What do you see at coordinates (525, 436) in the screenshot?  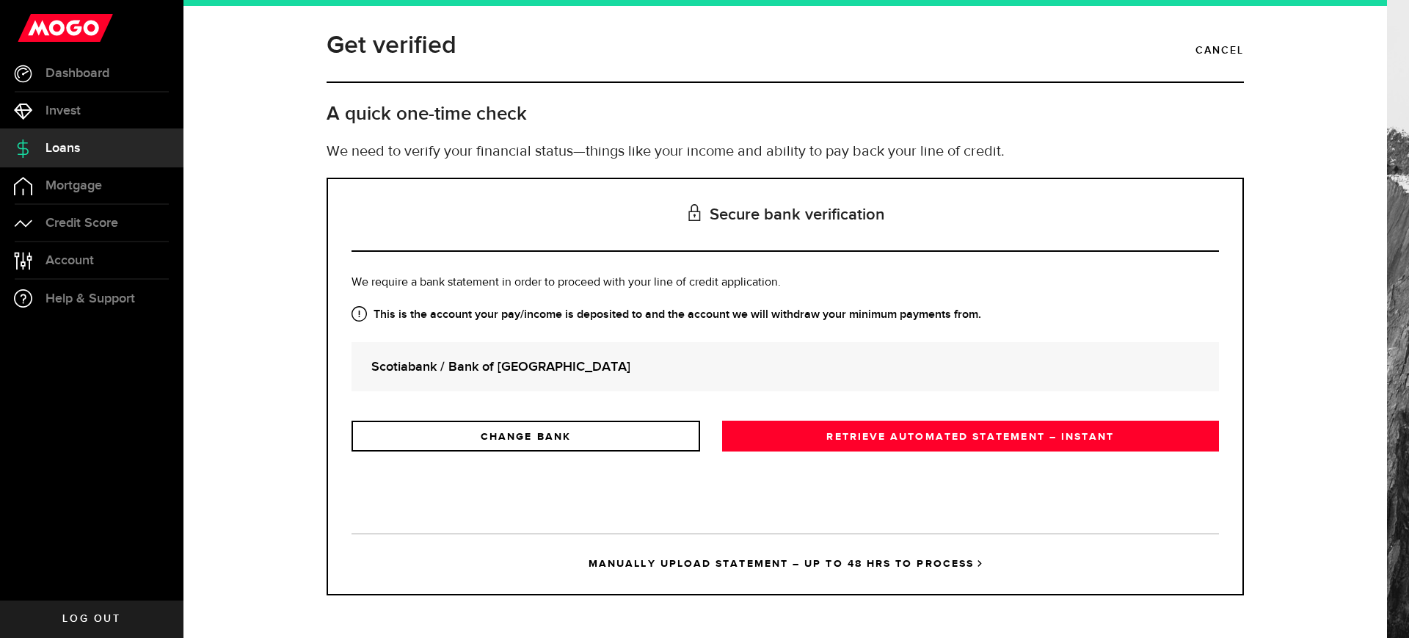 I see `a: CHANGE BANK` at bounding box center [525, 436].